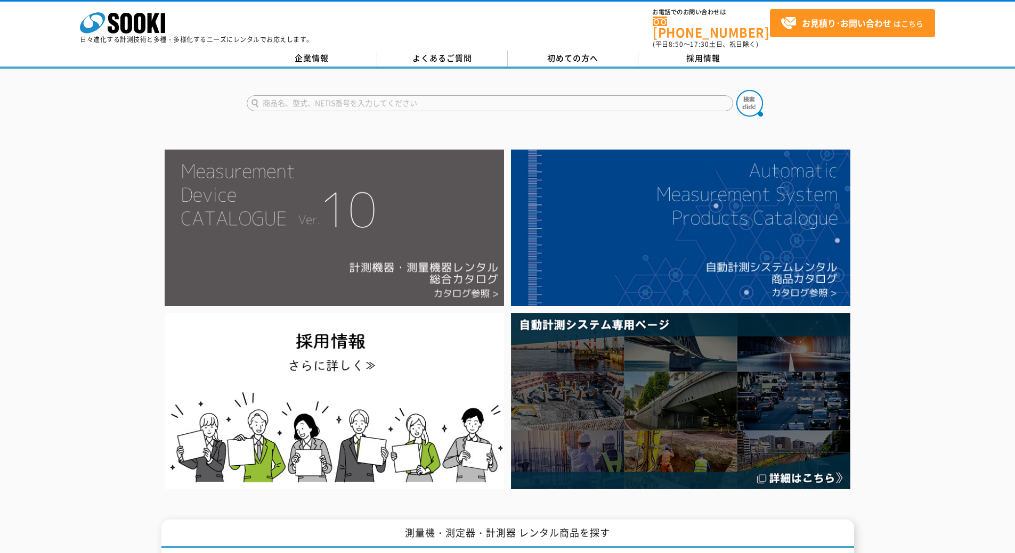 The width and height of the screenshot is (1015, 553). Describe the element at coordinates (703, 59) in the screenshot. I see `a: 採用情報` at that location.